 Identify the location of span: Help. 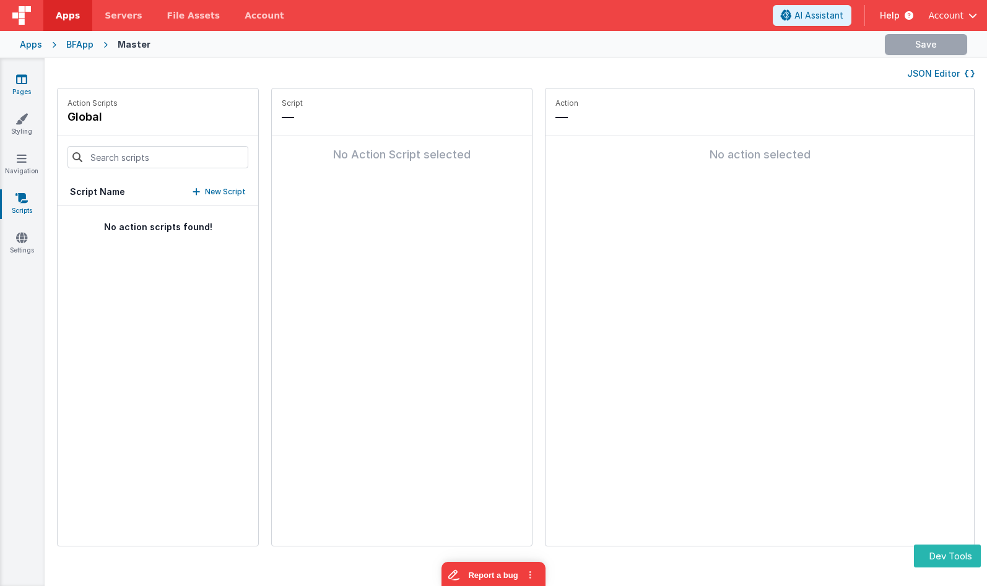
(890, 15).